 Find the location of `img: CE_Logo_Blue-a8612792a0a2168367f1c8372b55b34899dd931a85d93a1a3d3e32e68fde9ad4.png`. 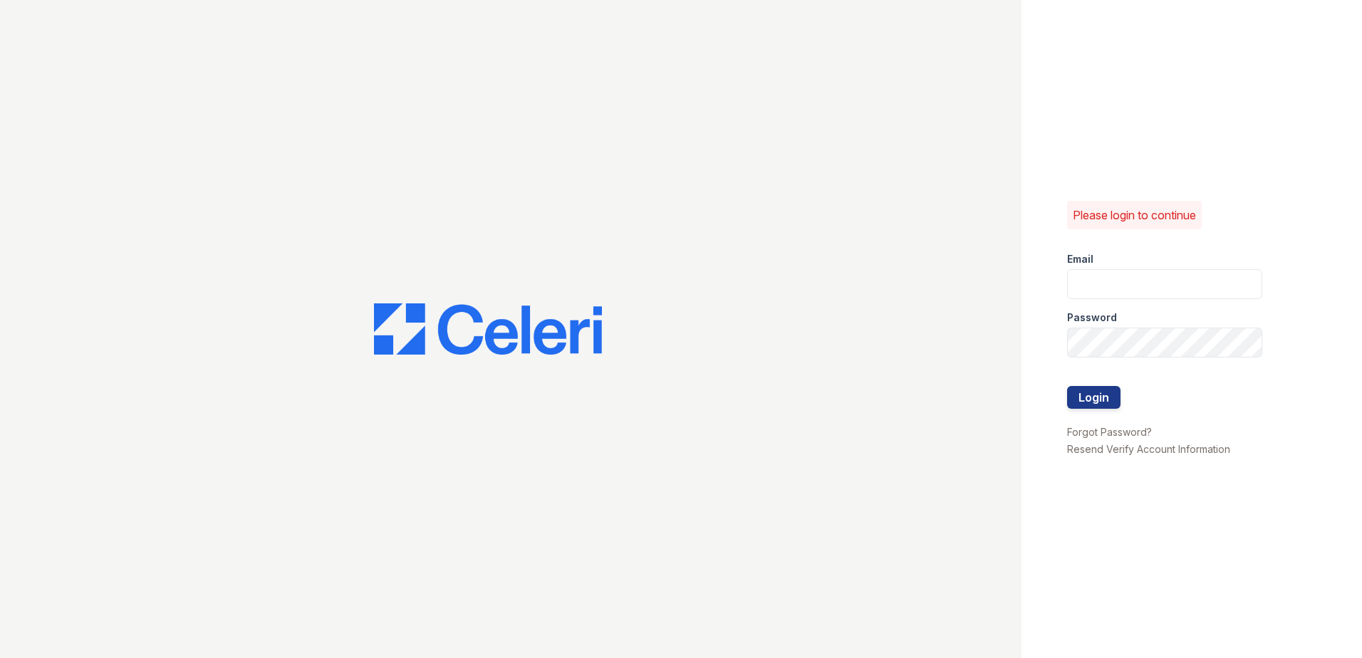

img: CE_Logo_Blue-a8612792a0a2168367f1c8372b55b34899dd931a85d93a1a3d3e32e68fde9ad4.png is located at coordinates (488, 329).